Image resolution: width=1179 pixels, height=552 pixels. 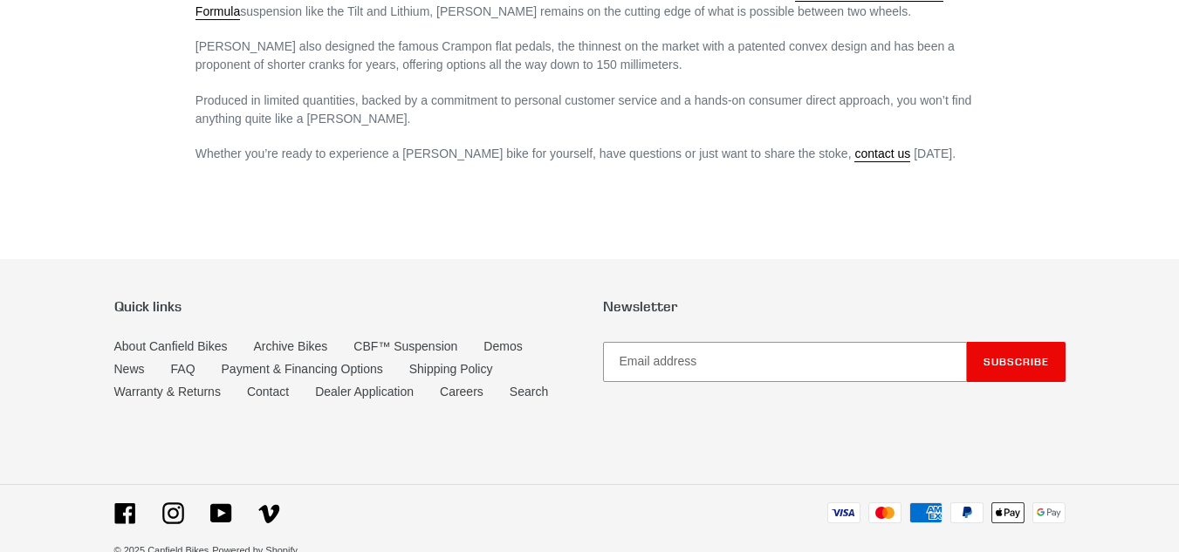 I want to click on a: Archive Bikes, so click(x=290, y=346).